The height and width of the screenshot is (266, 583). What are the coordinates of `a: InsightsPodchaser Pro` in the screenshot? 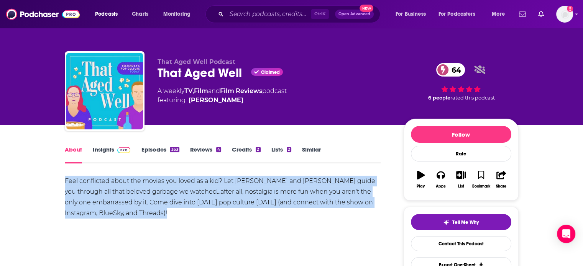 It's located at (112, 155).